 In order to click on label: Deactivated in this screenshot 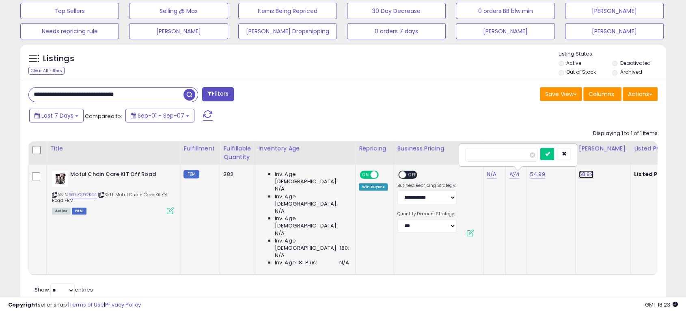, I will do `click(635, 63)`.